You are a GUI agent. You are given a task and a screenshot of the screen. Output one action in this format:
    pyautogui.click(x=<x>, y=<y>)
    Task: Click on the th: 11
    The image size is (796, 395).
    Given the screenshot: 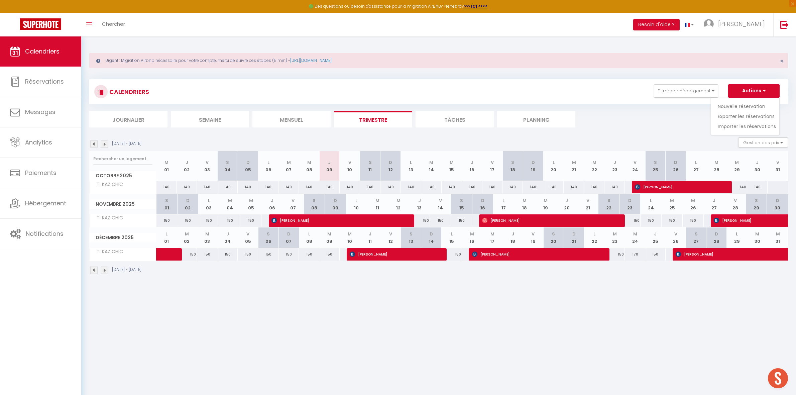 What is the action you would take?
    pyautogui.click(x=370, y=237)
    